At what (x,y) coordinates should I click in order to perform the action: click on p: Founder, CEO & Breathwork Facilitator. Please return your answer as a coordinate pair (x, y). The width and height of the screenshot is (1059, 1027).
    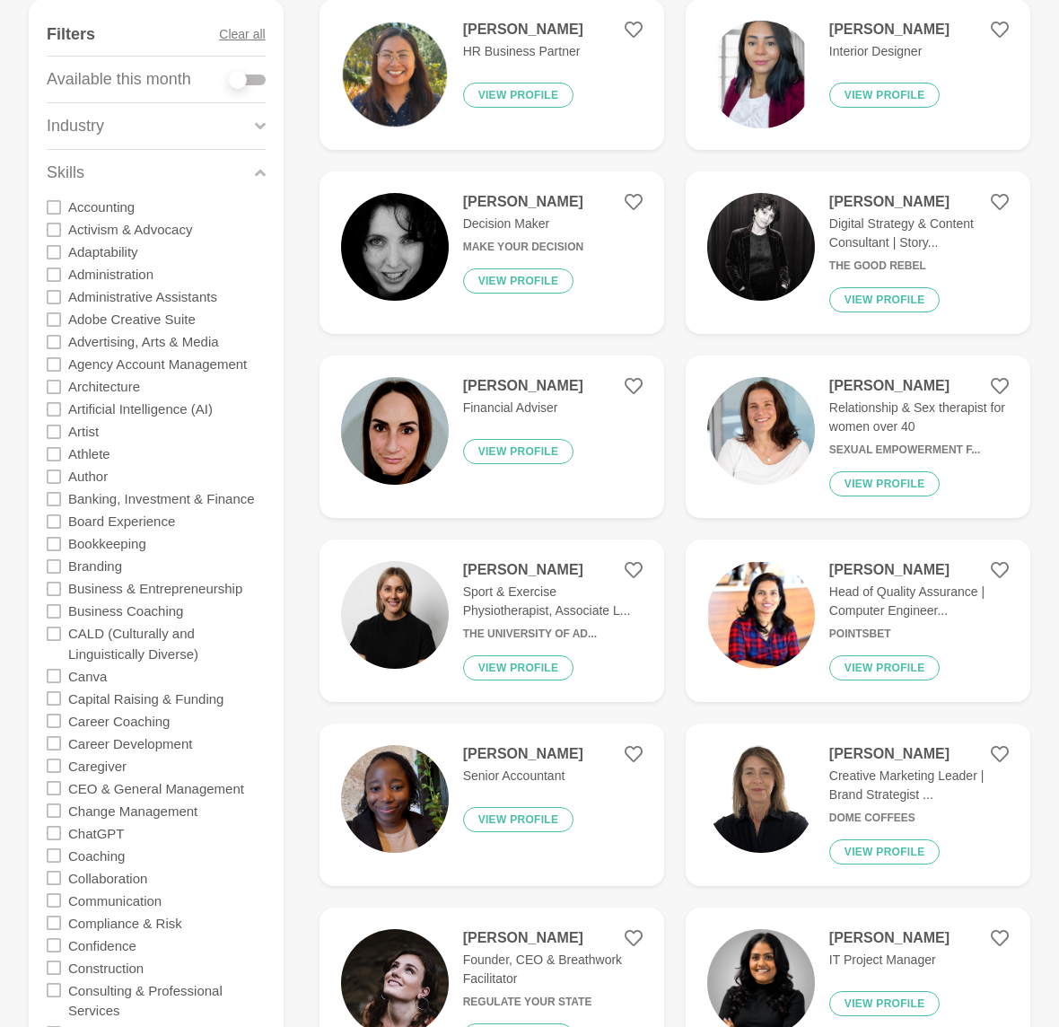
    Looking at the image, I should click on (553, 969).